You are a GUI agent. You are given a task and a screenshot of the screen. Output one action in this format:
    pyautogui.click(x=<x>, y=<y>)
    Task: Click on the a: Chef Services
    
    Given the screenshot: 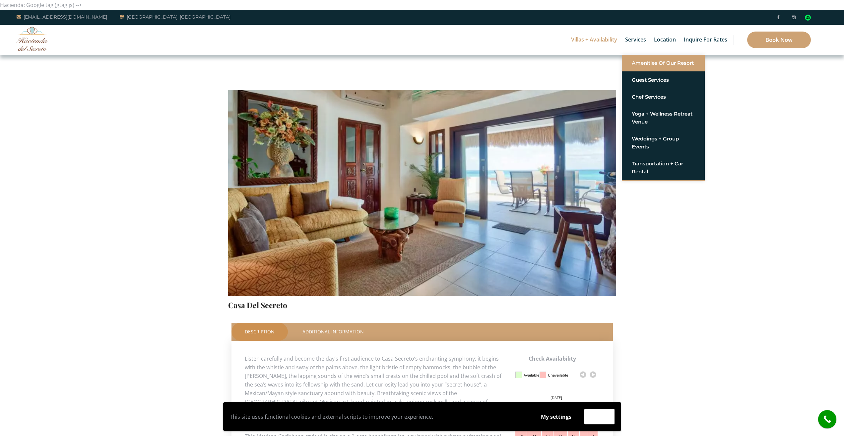 What is the action you would take?
    pyautogui.click(x=663, y=97)
    